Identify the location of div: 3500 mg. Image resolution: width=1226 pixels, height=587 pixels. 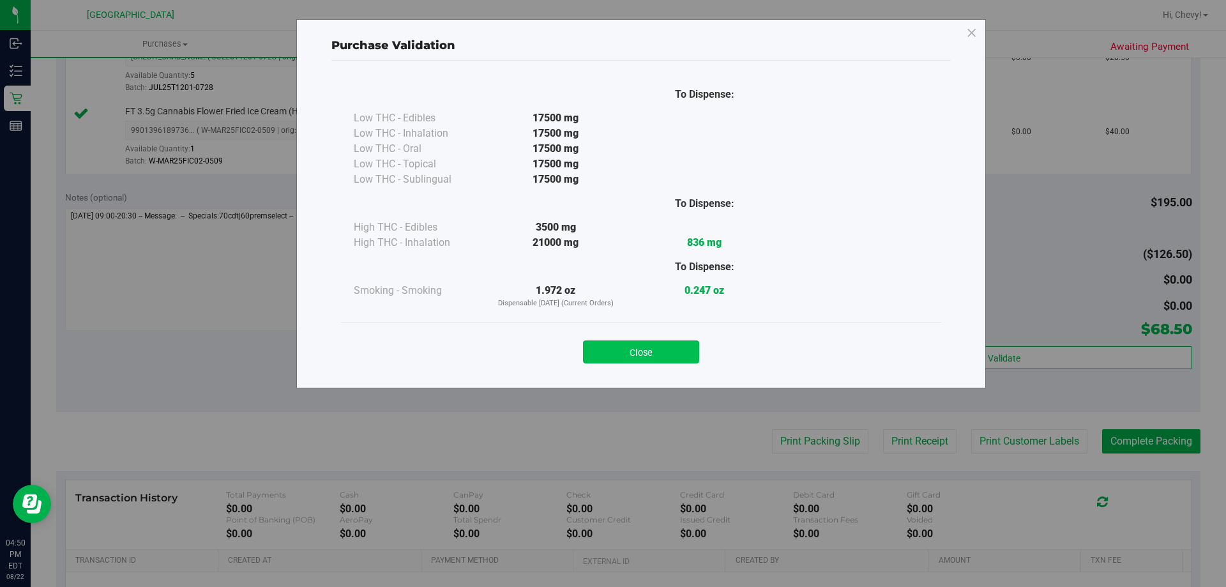
(556, 227).